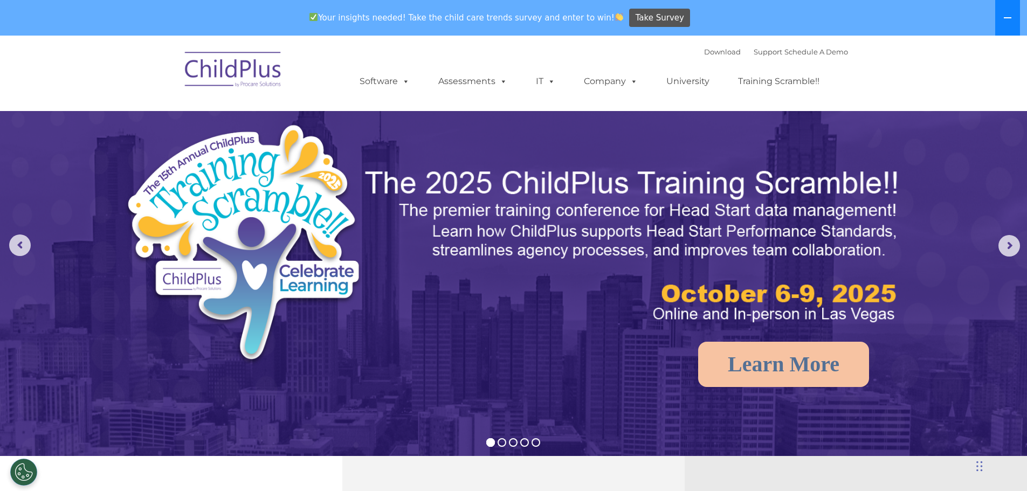 Image resolution: width=1027 pixels, height=491 pixels. I want to click on div: Drag, so click(980, 466).